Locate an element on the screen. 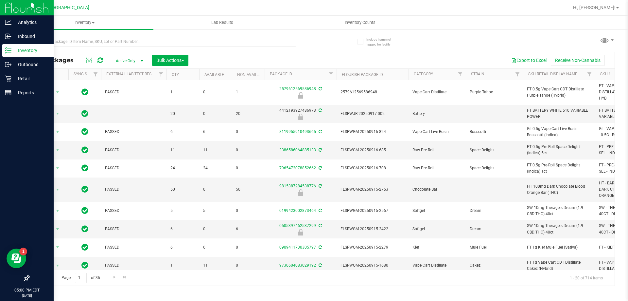 The width and height of the screenshot is (628, 301). p: Retail is located at coordinates (31, 78).